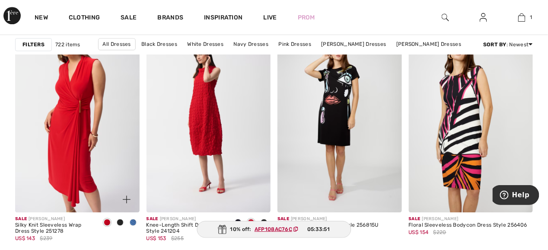 This screenshot has width=548, height=250. I want to click on a: 1, so click(522, 17).